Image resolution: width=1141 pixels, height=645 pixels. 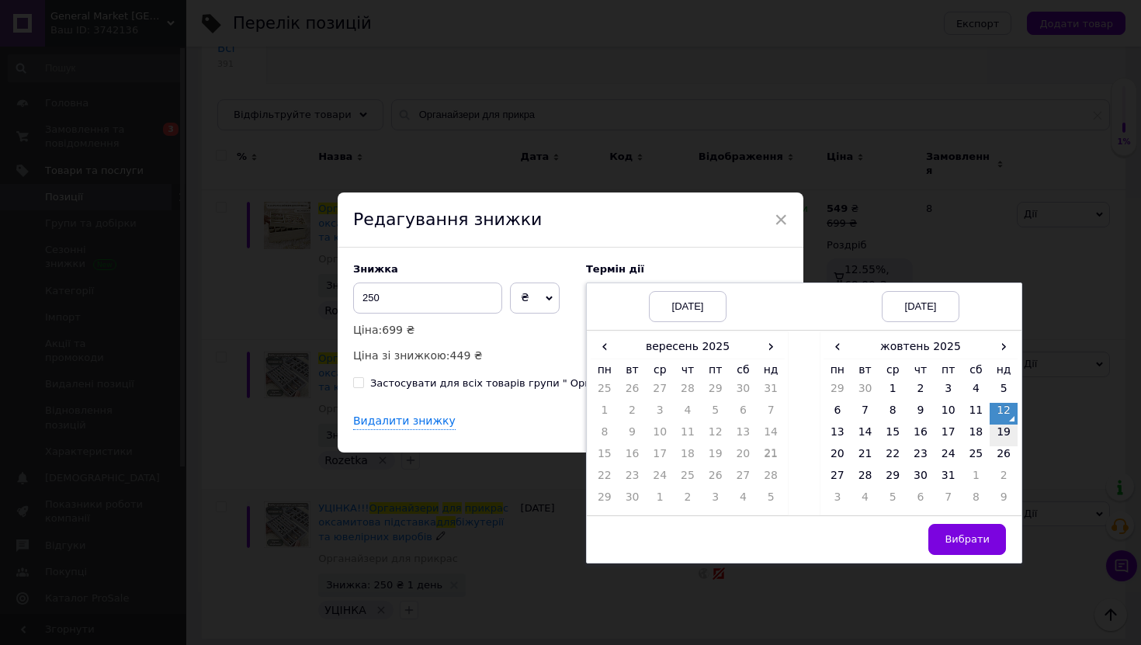 What do you see at coordinates (447, 219) in the screenshot?
I see `span: Редагування знижки` at bounding box center [447, 219].